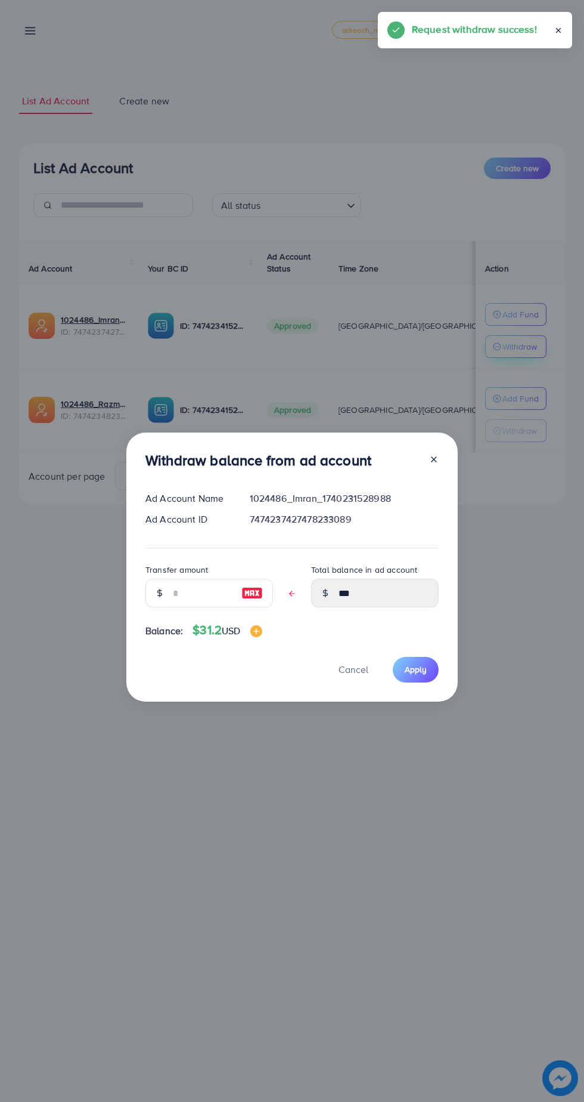 This screenshot has width=584, height=1102. I want to click on h5: Request withdraw success!, so click(475, 29).